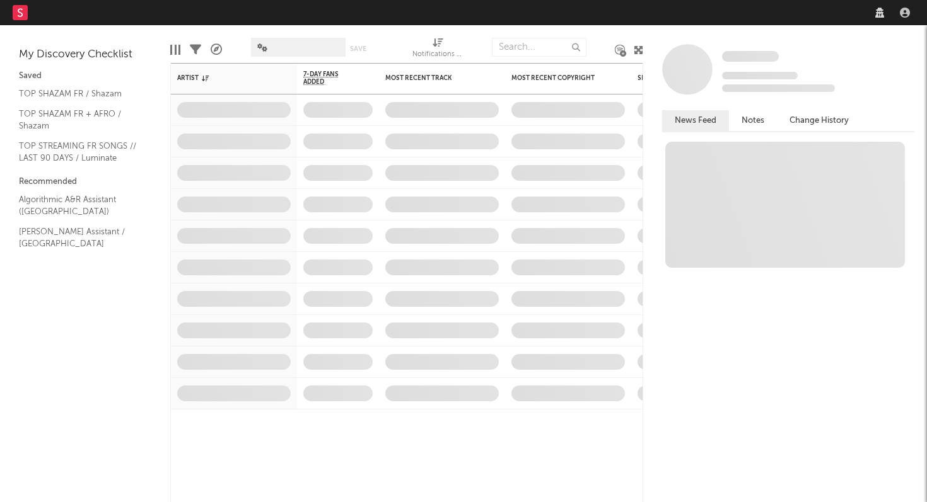  What do you see at coordinates (79, 152) in the screenshot?
I see `a: TOP STREAMING FR SONGS // LAST 90 DAYS / Luminate` at bounding box center [79, 152].